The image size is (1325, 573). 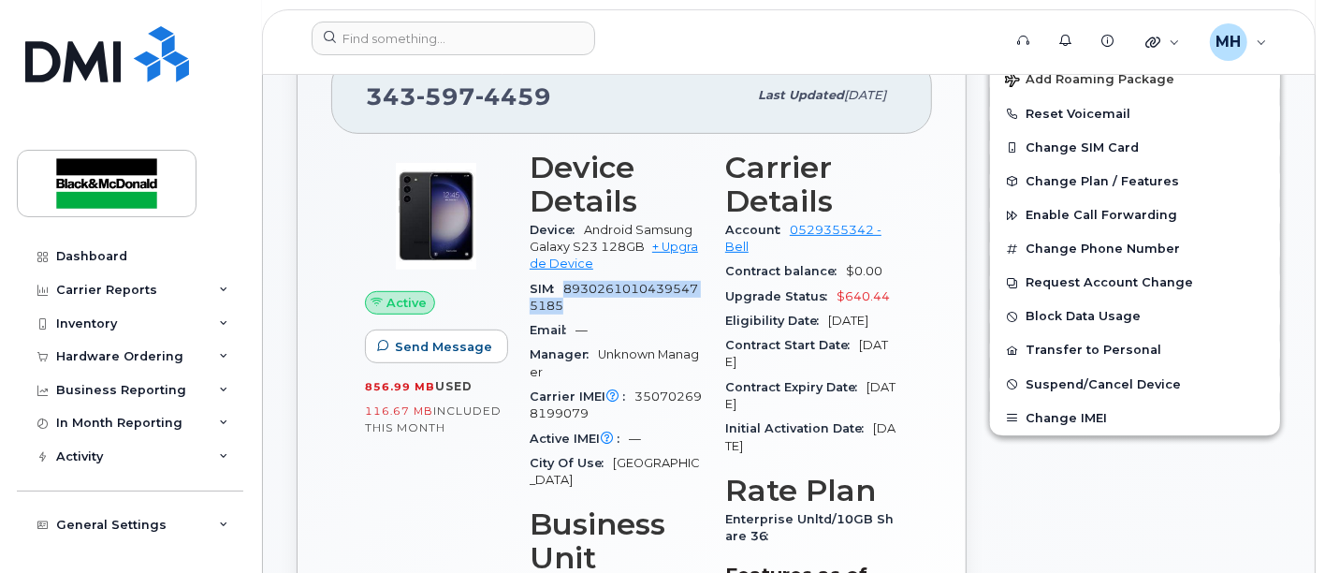 What do you see at coordinates (777, 320) in the screenshot?
I see `span: Eligibility Date` at bounding box center [777, 320].